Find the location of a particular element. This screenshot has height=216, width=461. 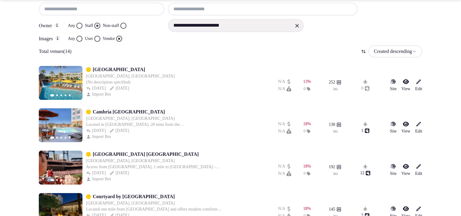

label: Images is located at coordinates (51, 38).